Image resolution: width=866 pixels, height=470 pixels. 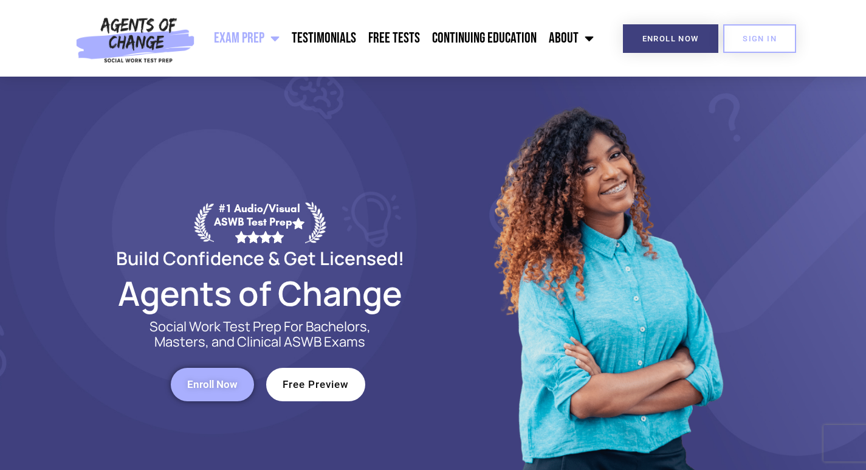 I want to click on span: Free Preview, so click(x=315, y=384).